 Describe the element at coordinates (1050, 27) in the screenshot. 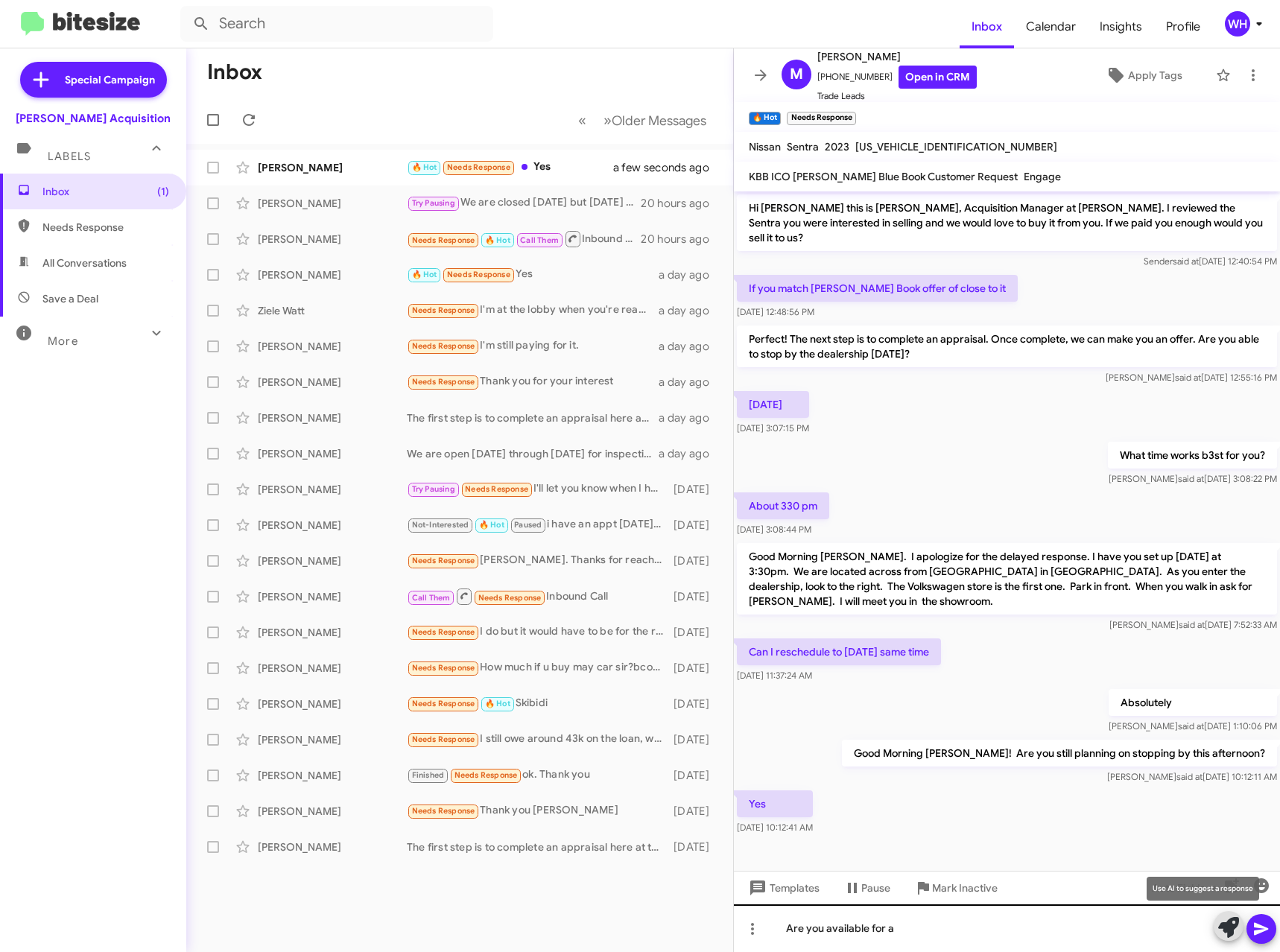

I see `span: Calendar` at that location.